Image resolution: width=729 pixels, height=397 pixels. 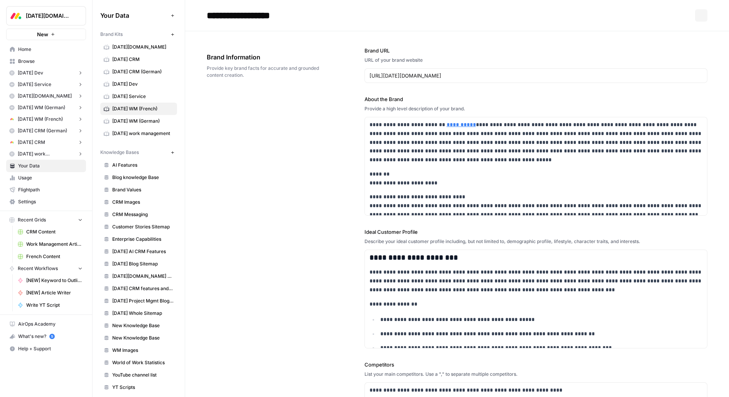 What do you see at coordinates (46, 220) in the screenshot?
I see `button: Recent Grids` at bounding box center [46, 220].